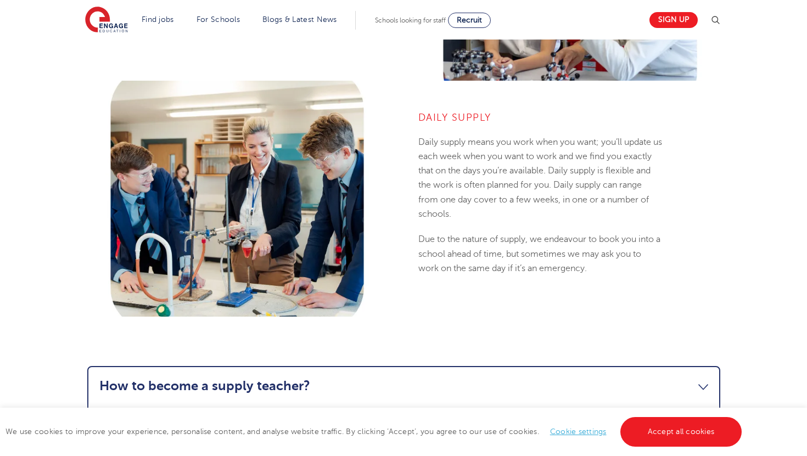  I want to click on a: Blogs & Latest News, so click(300, 19).